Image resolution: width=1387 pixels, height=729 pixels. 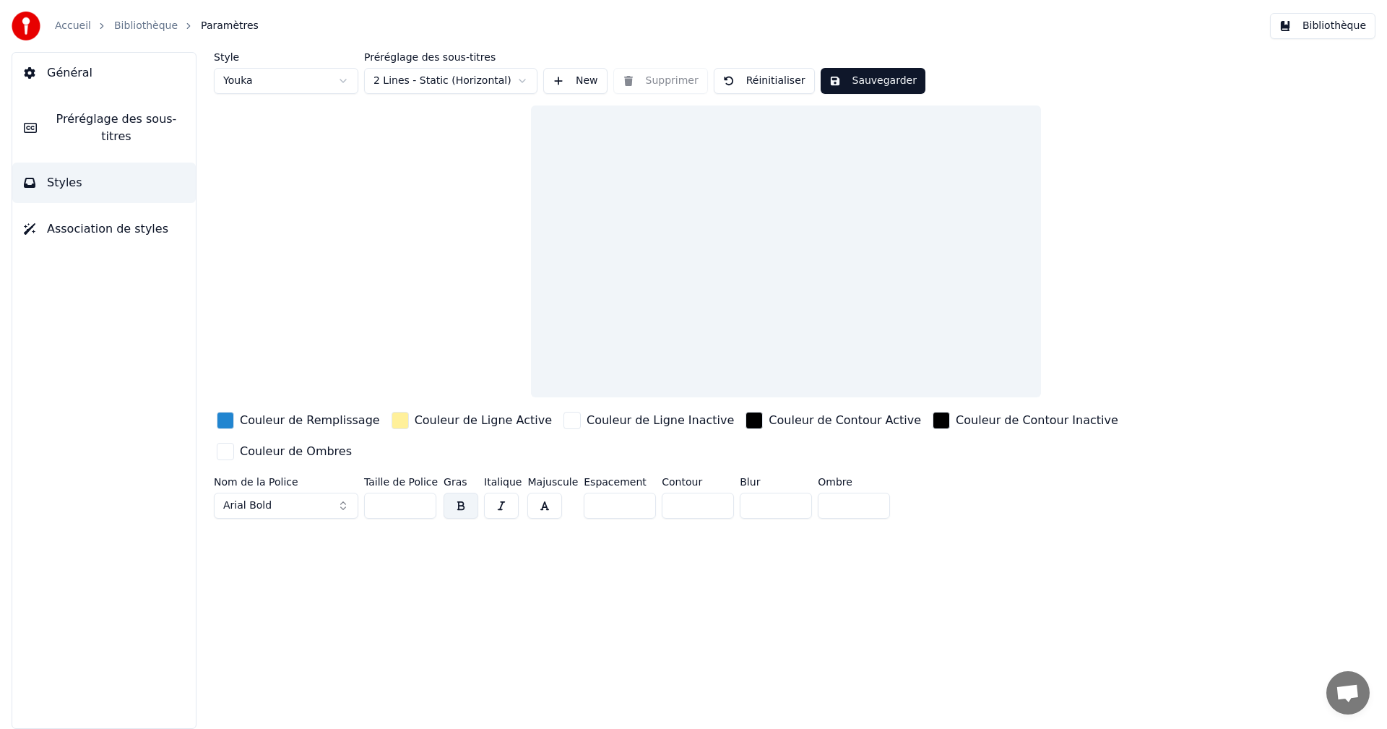 I want to click on img: youka, so click(x=26, y=26).